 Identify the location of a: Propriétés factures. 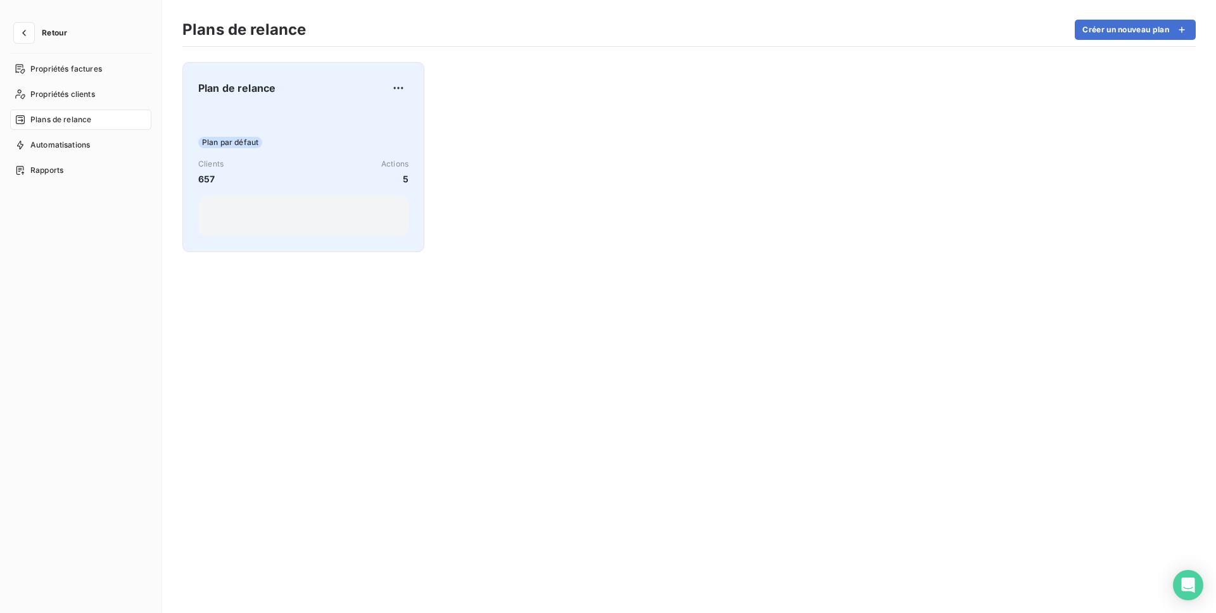
(80, 69).